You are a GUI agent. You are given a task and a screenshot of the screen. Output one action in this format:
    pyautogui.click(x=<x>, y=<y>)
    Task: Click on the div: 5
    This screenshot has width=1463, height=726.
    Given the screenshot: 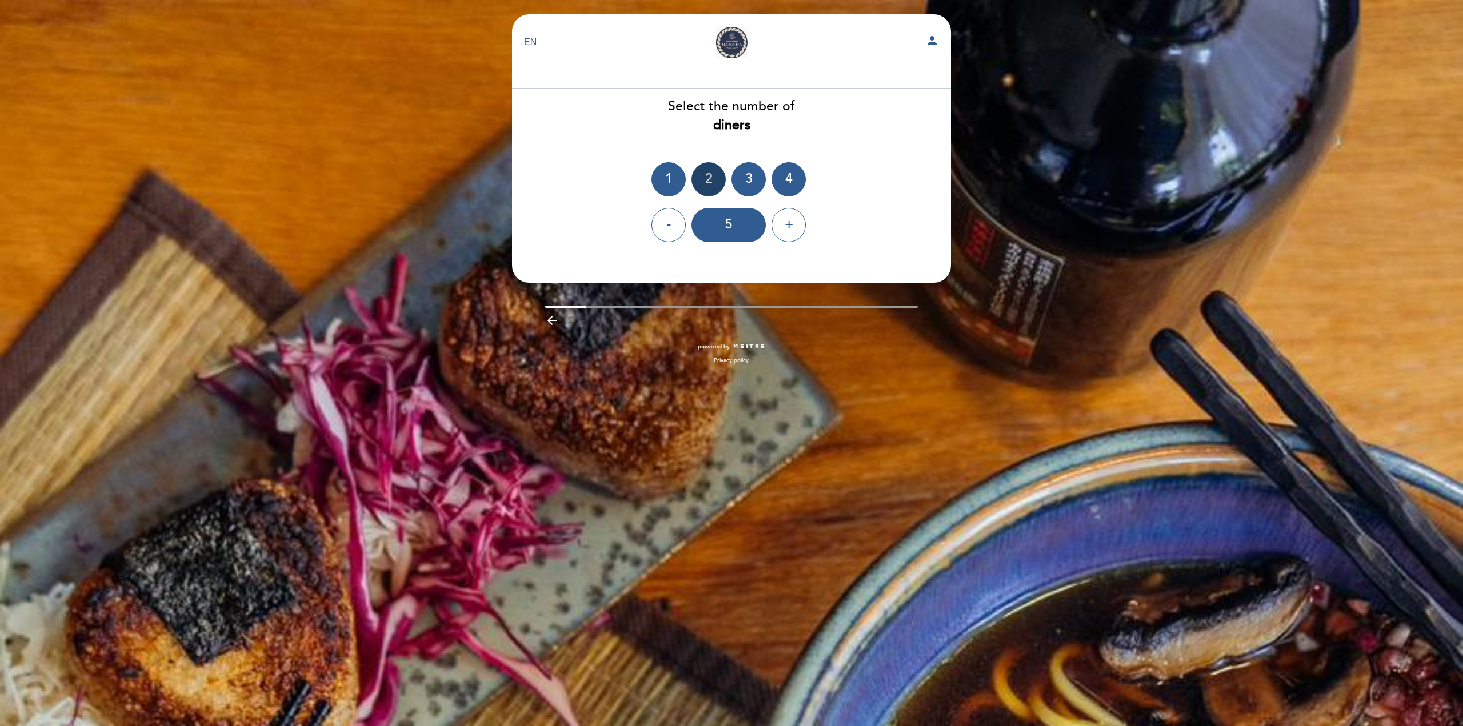 What is the action you would take?
    pyautogui.click(x=729, y=225)
    